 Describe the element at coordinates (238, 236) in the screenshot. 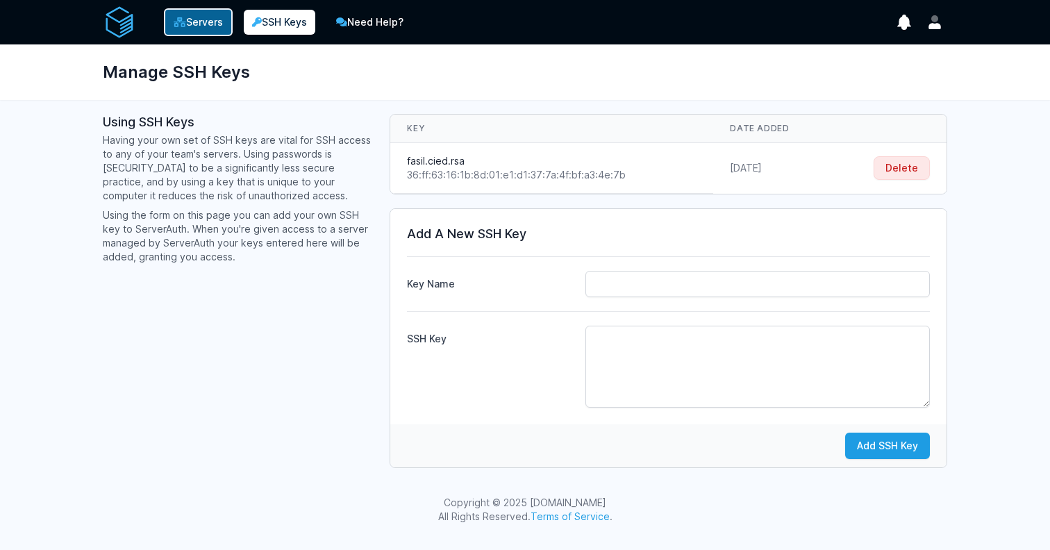

I see `p: Using the form on this page you can add your own SSH key to ServerAuth. When you're given access ...` at that location.